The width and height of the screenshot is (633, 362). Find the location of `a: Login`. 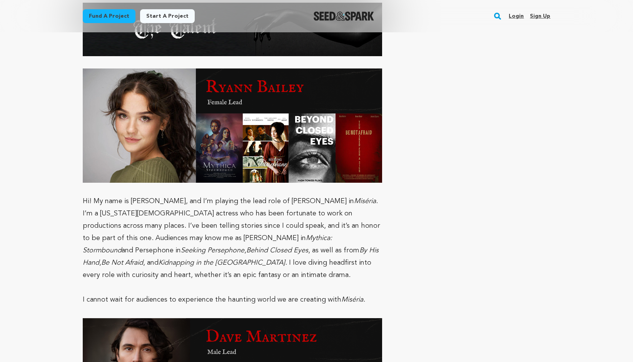

a: Login is located at coordinates (516, 16).